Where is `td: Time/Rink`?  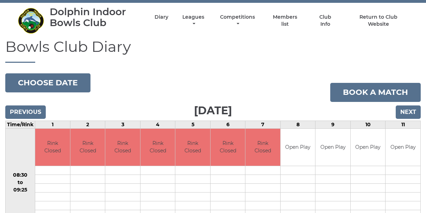 td: Time/Rink is located at coordinates (20, 125).